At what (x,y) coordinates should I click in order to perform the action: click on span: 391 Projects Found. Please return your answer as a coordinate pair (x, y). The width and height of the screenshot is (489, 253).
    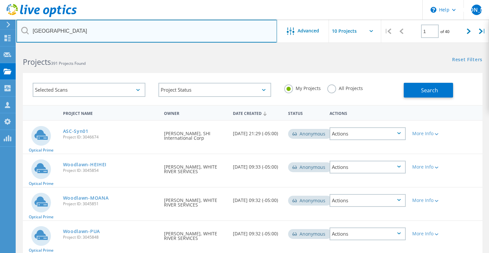
    Looking at the image, I should click on (68, 63).